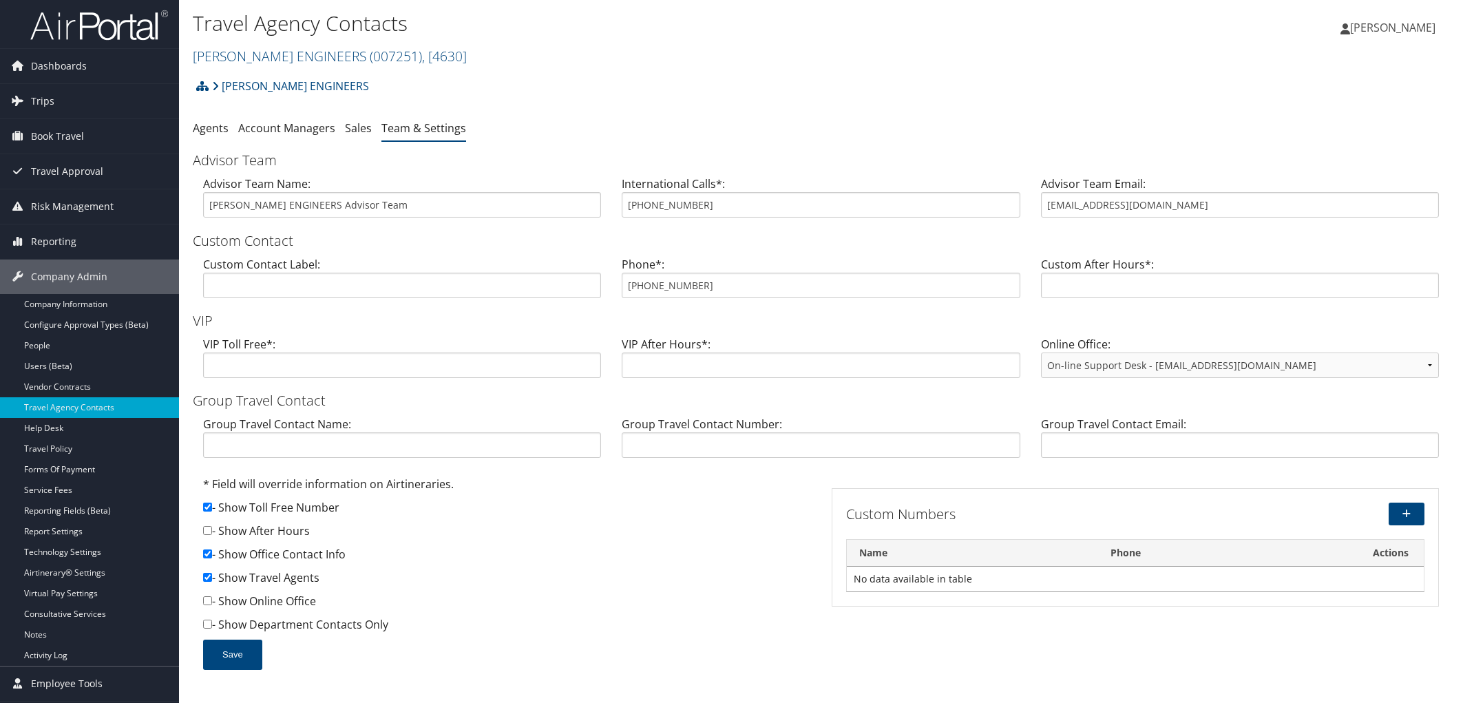 Image resolution: width=1463 pixels, height=703 pixels. What do you see at coordinates (402, 442) in the screenshot?
I see `div: Group Travel Contact Name:` at bounding box center [402, 442].